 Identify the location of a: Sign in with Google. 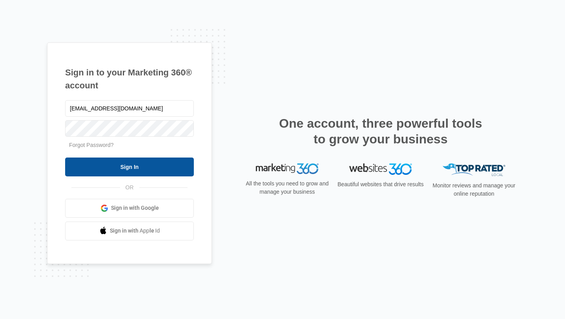
(130, 208).